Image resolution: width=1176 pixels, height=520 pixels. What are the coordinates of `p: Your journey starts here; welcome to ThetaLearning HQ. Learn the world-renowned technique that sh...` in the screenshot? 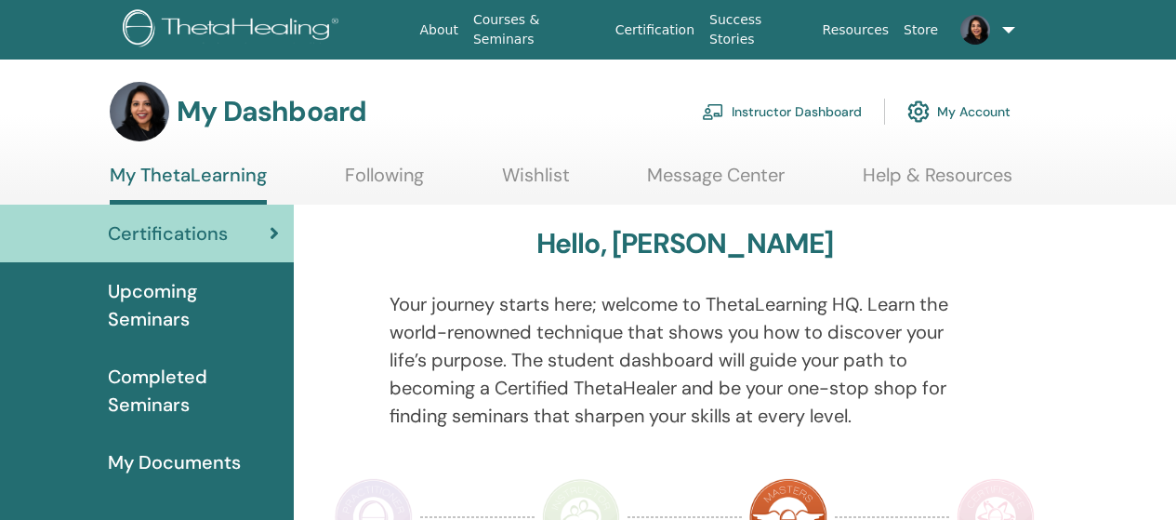 It's located at (685, 360).